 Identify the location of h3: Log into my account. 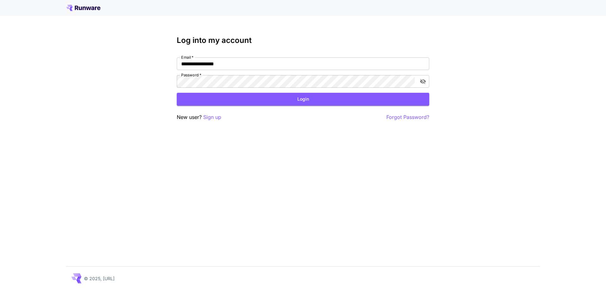
(303, 40).